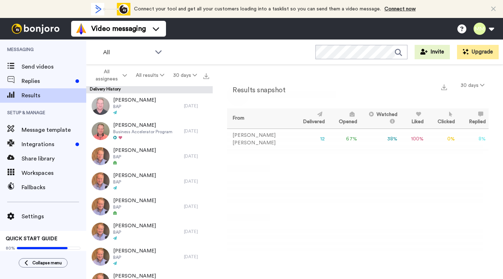 This screenshot has width=503, height=279. I want to click on button: Upgrade, so click(478, 52).